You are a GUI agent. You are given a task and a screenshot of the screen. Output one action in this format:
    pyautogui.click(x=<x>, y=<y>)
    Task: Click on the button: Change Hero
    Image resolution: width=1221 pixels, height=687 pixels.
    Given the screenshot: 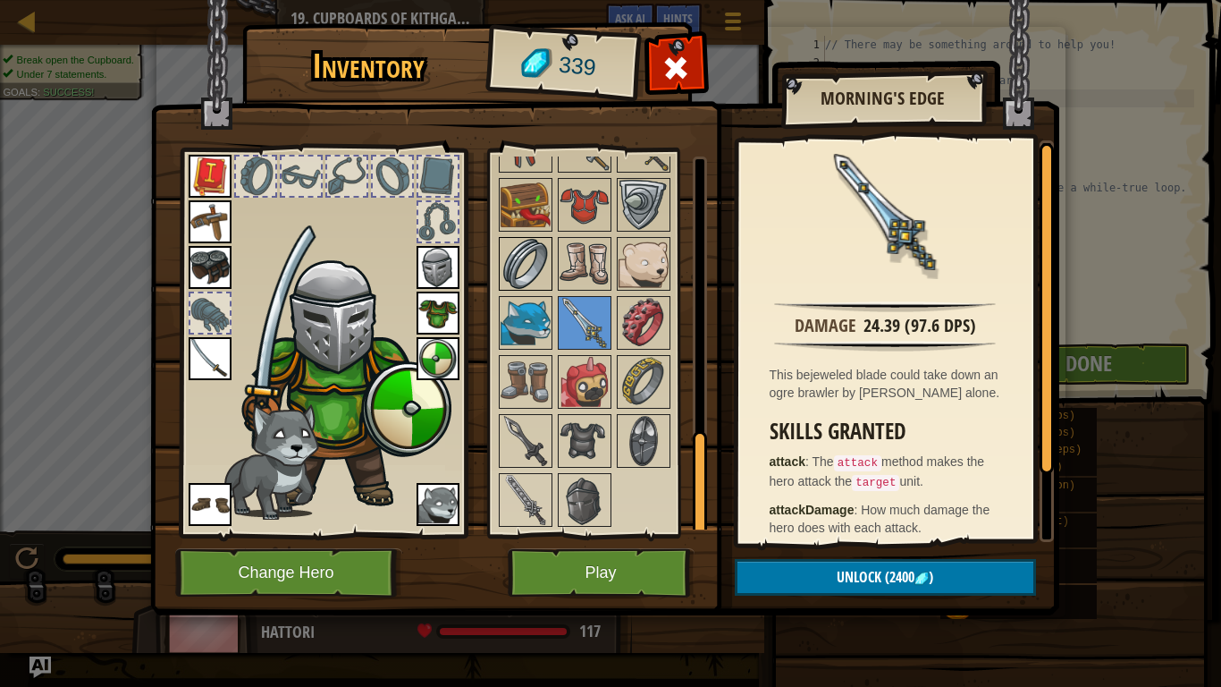 What is the action you would take?
    pyautogui.click(x=289, y=572)
    